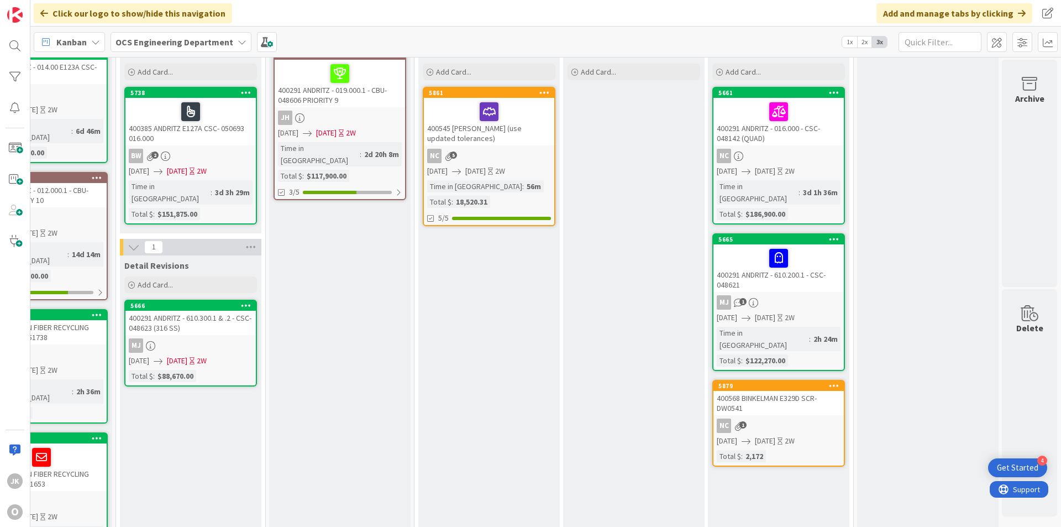 Image resolution: width=1061 pixels, height=527 pixels. I want to click on div: 4, so click(1042, 460).